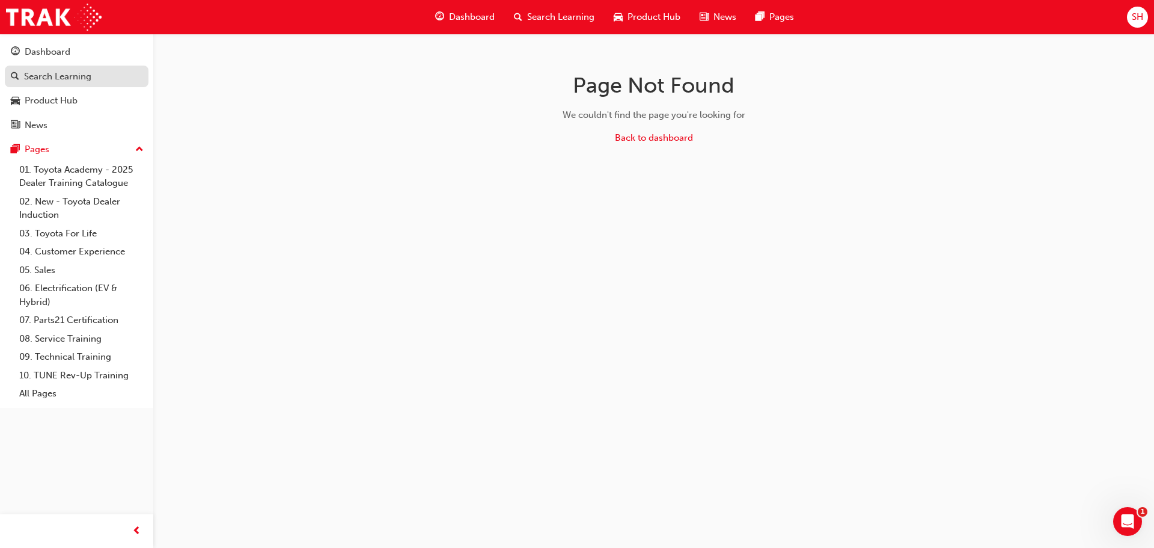  Describe the element at coordinates (76, 125) in the screenshot. I see `a: News` at that location.